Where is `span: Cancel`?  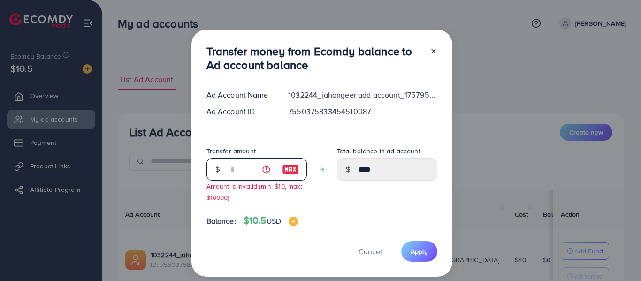 span: Cancel is located at coordinates (370, 252).